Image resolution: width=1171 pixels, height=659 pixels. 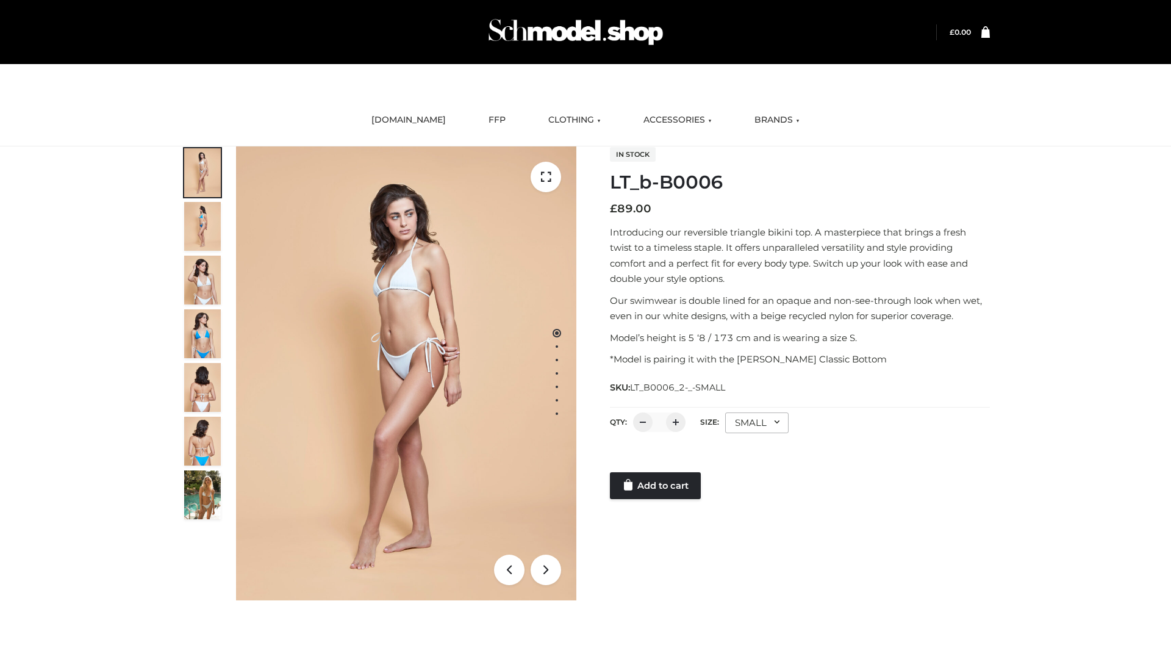 What do you see at coordinates (631, 209) in the screenshot?
I see `bdi: 89.00` at bounding box center [631, 209].